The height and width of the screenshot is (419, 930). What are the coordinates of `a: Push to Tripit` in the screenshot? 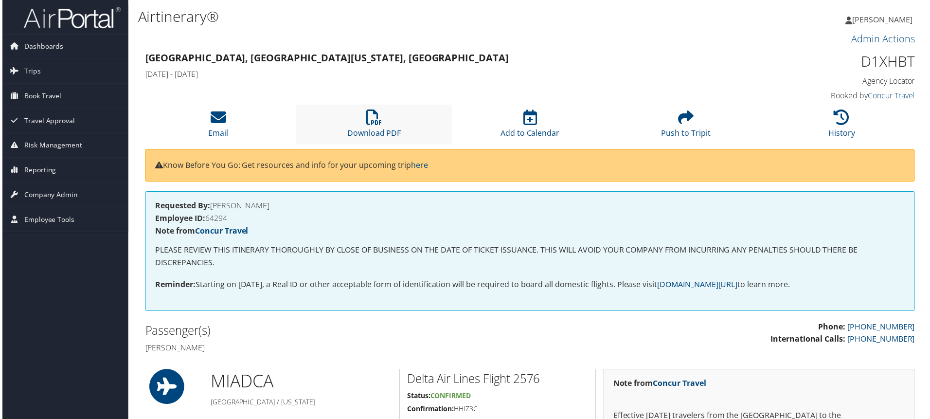 It's located at (687, 127).